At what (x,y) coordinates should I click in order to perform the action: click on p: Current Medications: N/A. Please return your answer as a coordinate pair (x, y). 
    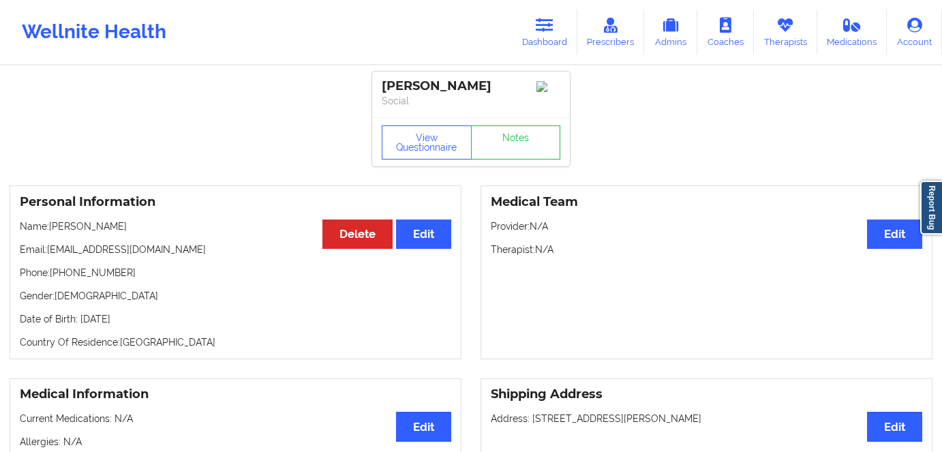
    Looking at the image, I should click on (235, 419).